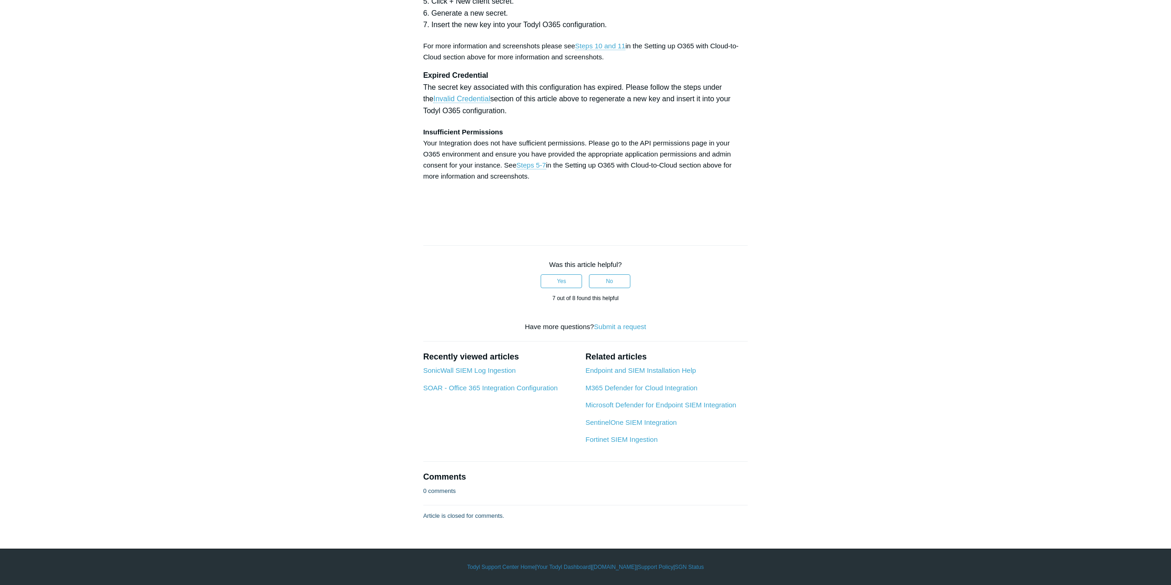 The image size is (1171, 585). Describe the element at coordinates (585, 298) in the screenshot. I see `span: 7 out of 8 found this helpful` at that location.